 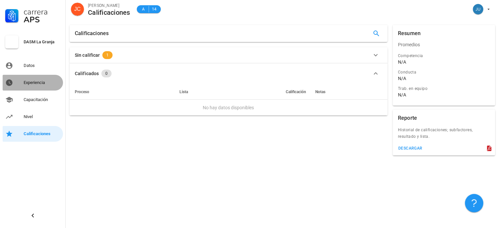 What do you see at coordinates (33, 83) in the screenshot?
I see `a: Experiencia` at bounding box center [33, 83].